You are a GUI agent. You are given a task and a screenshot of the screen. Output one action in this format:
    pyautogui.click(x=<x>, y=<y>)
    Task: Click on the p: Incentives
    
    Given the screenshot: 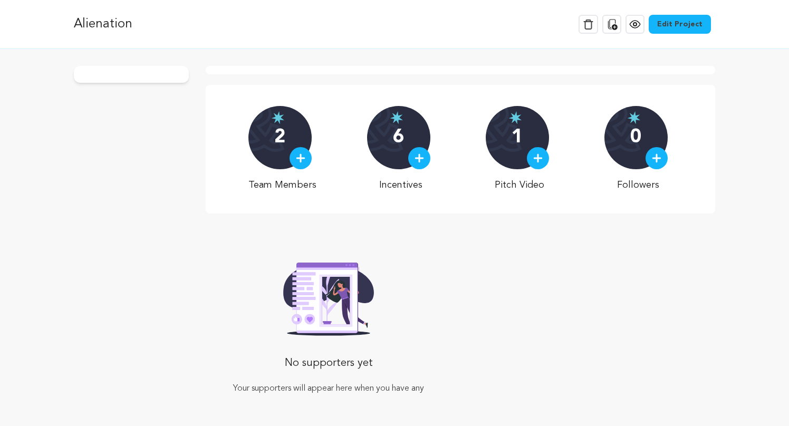 What is the action you would take?
    pyautogui.click(x=401, y=185)
    